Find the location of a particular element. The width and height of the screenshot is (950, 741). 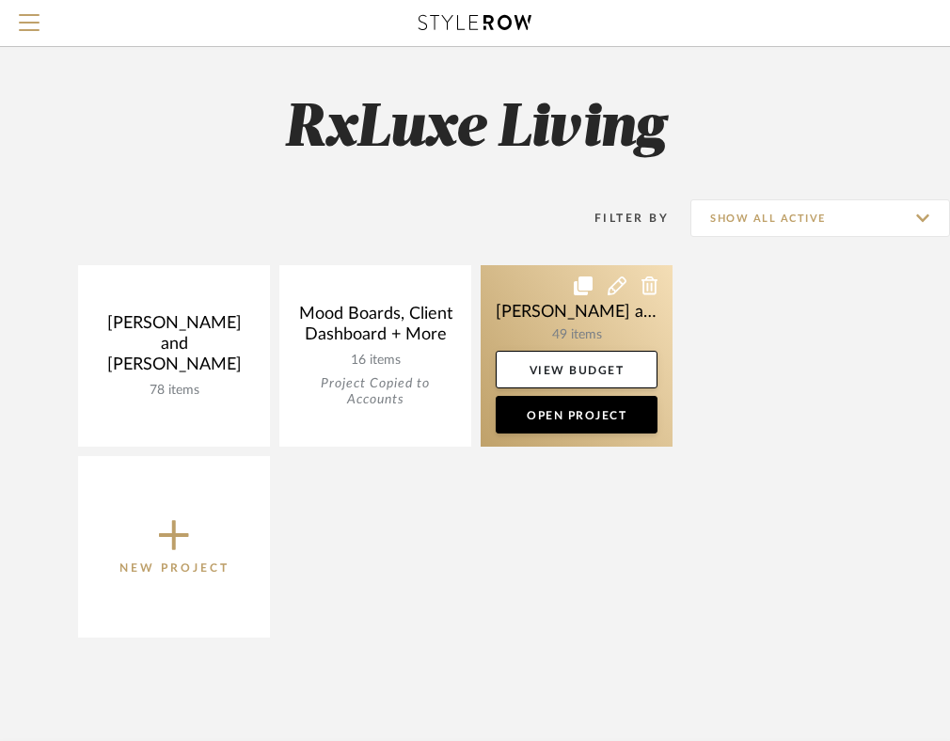

div: 78 items is located at coordinates (174, 390).